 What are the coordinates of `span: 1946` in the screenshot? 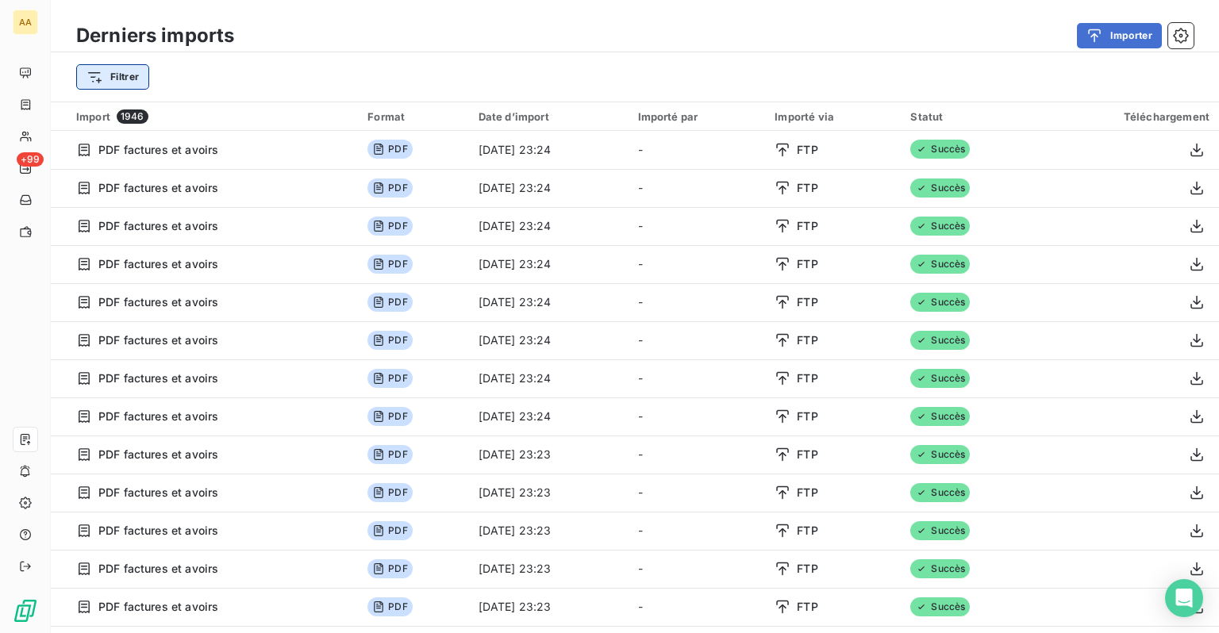 It's located at (132, 117).